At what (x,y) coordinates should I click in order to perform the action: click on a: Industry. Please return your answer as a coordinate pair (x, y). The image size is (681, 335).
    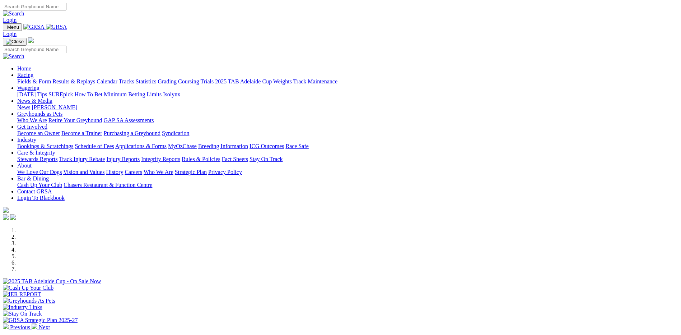
    Looking at the image, I should click on (27, 139).